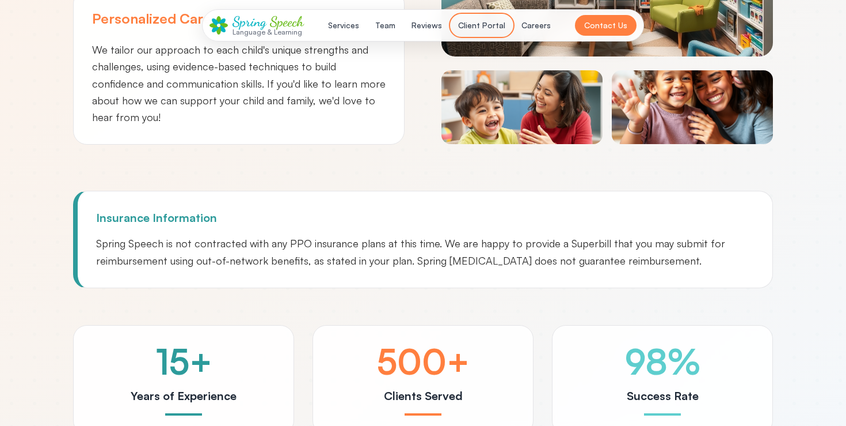  Describe the element at coordinates (249, 21) in the screenshot. I see `span: Spring` at that location.